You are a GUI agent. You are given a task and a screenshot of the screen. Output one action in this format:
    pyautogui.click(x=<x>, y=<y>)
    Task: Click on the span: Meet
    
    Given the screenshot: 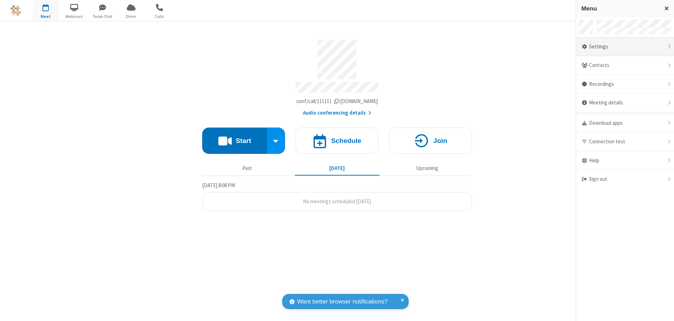 What is the action you would take?
    pyautogui.click(x=46, y=16)
    